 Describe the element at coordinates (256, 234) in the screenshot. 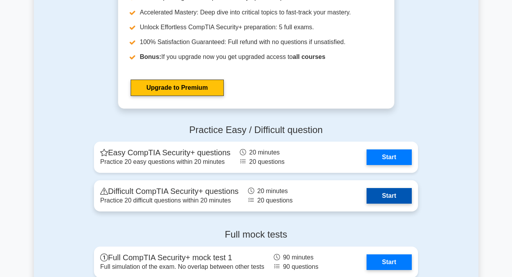

I see `h4: Full mock tests` at that location.